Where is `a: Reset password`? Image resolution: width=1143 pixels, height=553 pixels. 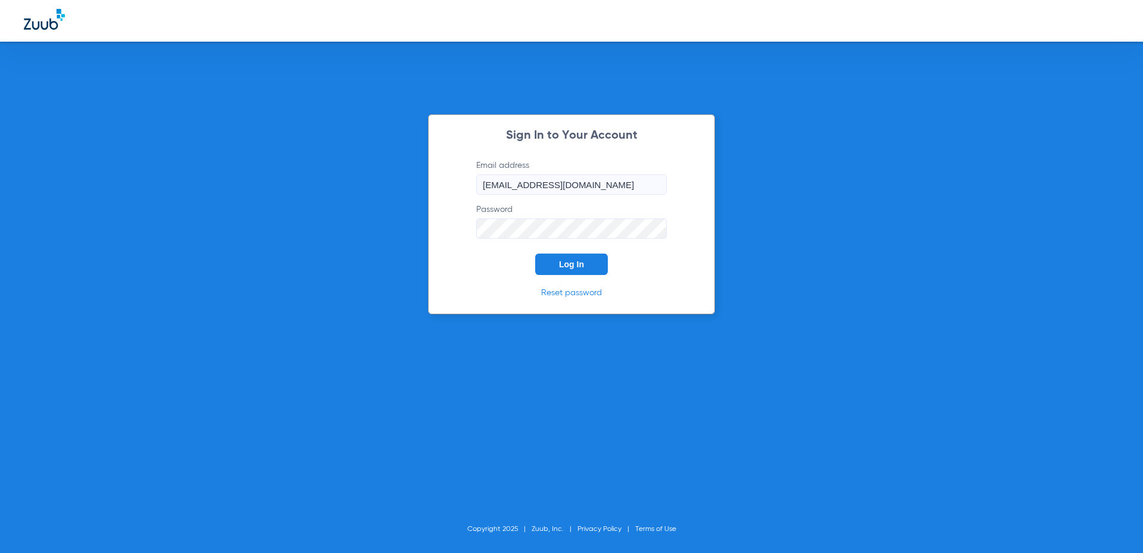
a: Reset password is located at coordinates (572, 293).